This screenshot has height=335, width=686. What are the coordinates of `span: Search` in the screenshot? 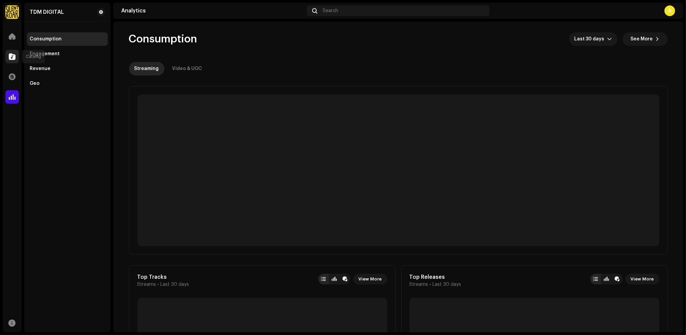 It's located at (330, 11).